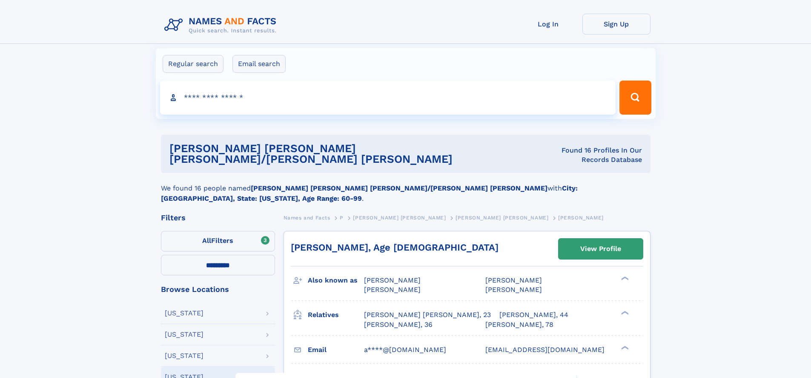  What do you see at coordinates (206, 240) in the screenshot?
I see `span: All` at bounding box center [206, 240].